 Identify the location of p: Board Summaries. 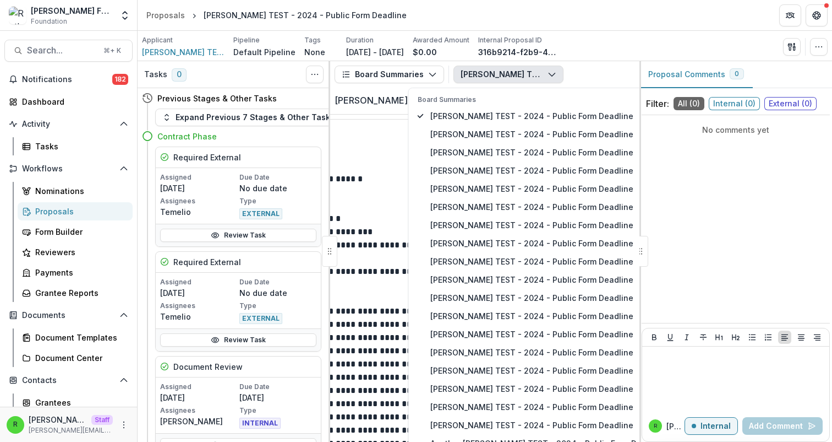
(542, 100).